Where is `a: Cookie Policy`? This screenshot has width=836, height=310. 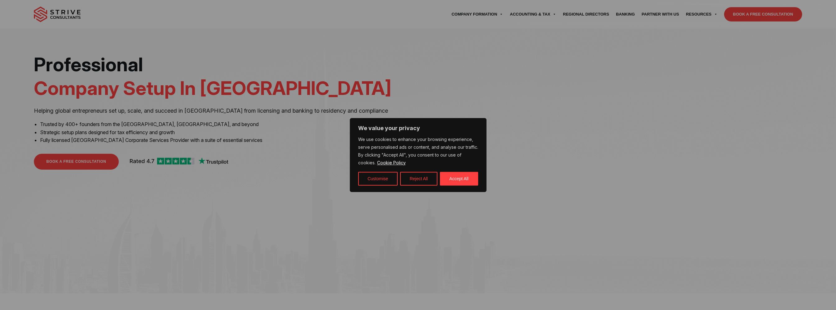 a: Cookie Policy is located at coordinates (391, 162).